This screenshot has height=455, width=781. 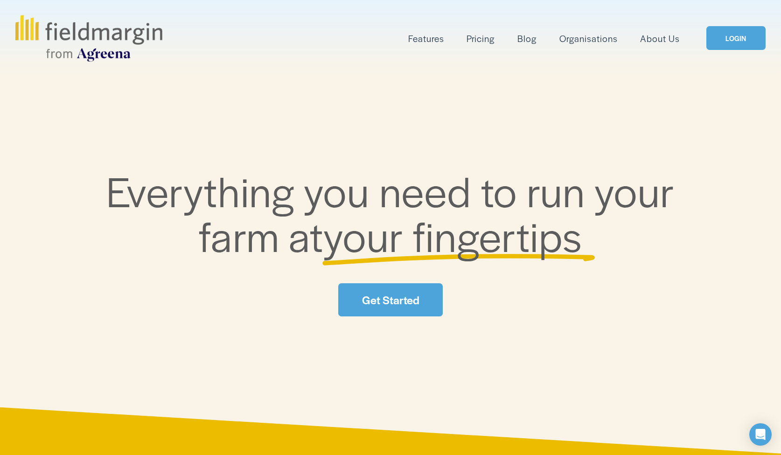 I want to click on a: folder dropdown, so click(x=426, y=38).